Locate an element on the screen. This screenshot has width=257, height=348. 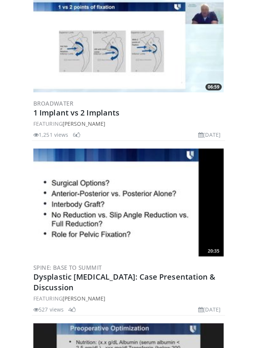
li: 1,251 views is located at coordinates (51, 135).